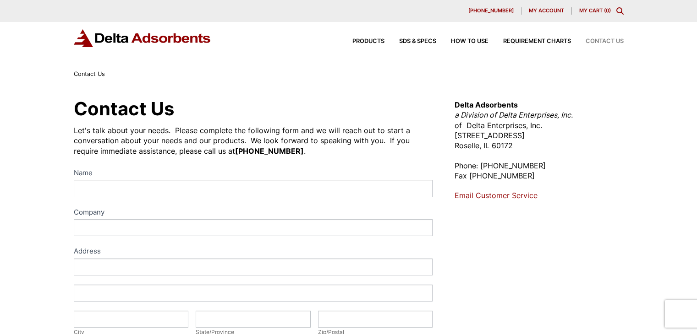 This screenshot has width=697, height=334. I want to click on span: How to Use, so click(470, 41).